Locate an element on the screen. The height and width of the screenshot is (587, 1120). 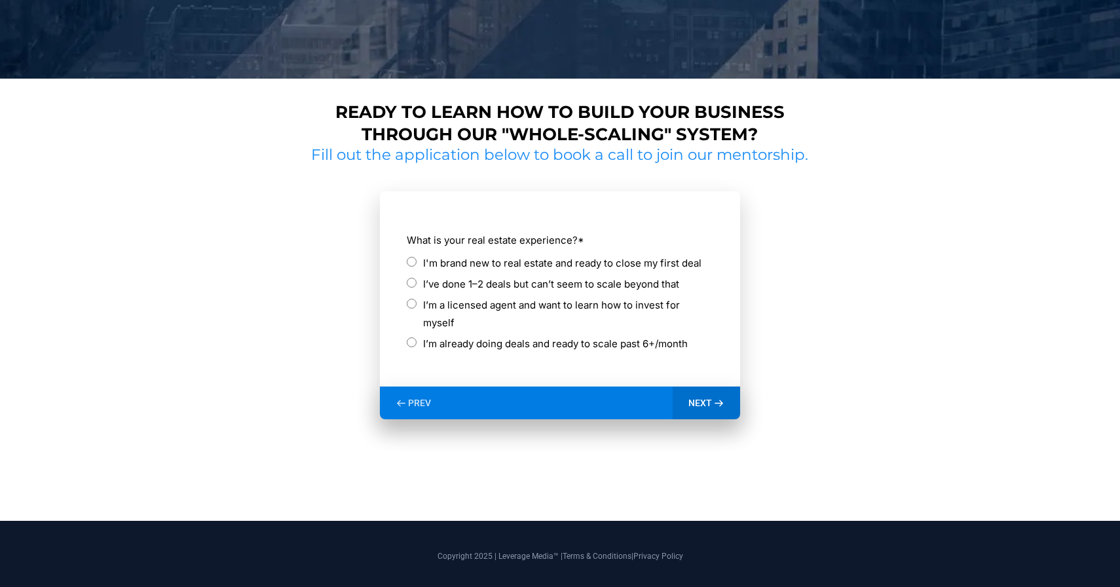
label: I’m a licensed agent and want to learn how to invest for myself is located at coordinates (568, 314).